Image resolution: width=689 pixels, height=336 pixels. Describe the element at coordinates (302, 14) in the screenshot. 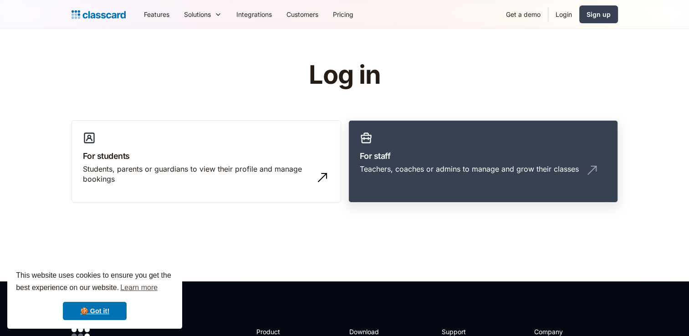

I see `a: Customers` at that location.